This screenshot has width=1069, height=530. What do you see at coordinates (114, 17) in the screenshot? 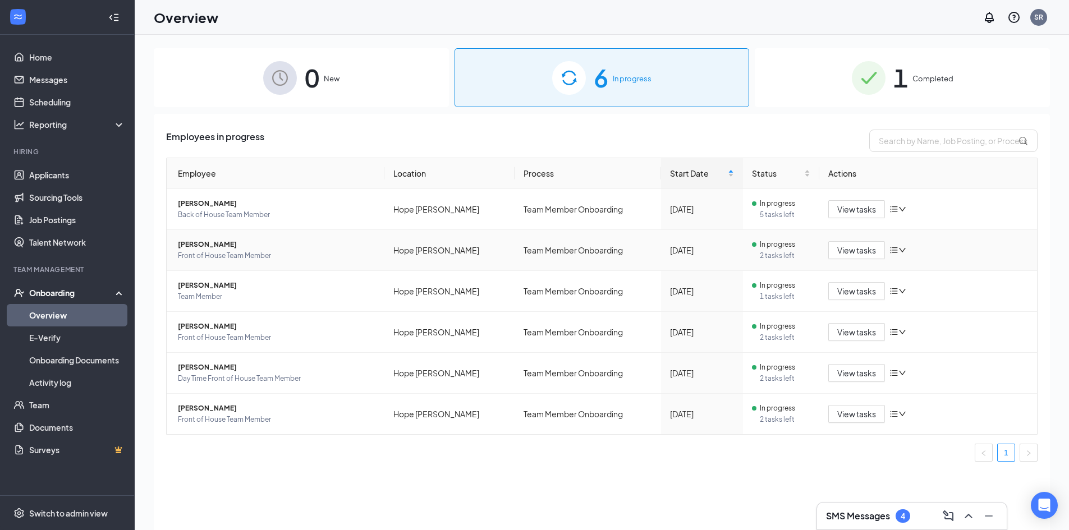
I see `svg: Collapse` at bounding box center [114, 17].